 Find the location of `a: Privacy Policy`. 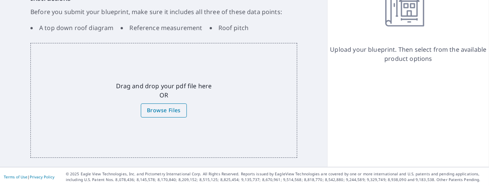

a: Privacy Policy is located at coordinates (42, 177).